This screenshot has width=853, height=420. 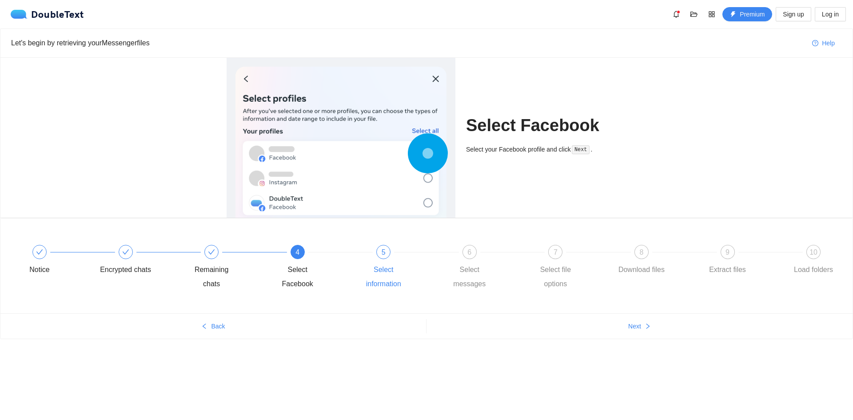 I want to click on span: Back, so click(x=218, y=326).